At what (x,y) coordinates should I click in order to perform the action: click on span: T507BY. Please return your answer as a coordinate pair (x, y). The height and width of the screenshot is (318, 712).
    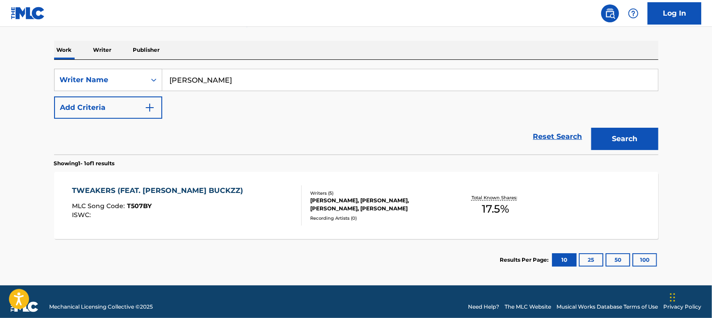
    Looking at the image, I should click on (139, 206).